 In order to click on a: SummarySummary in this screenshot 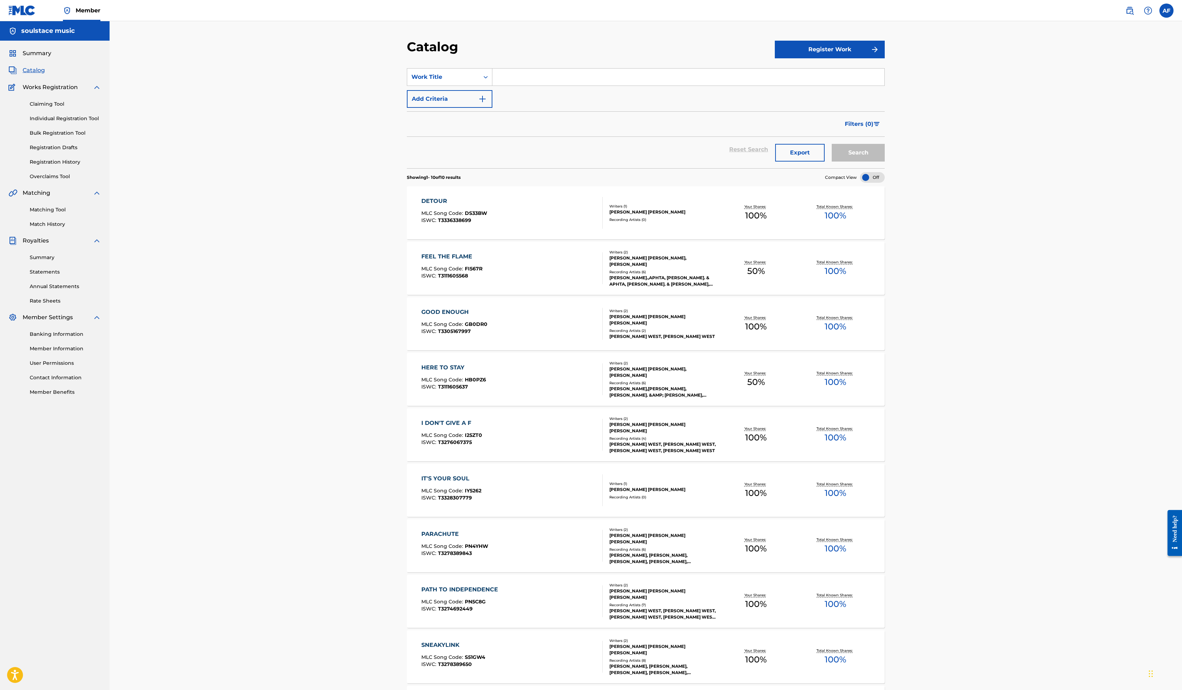, I will do `click(30, 53)`.